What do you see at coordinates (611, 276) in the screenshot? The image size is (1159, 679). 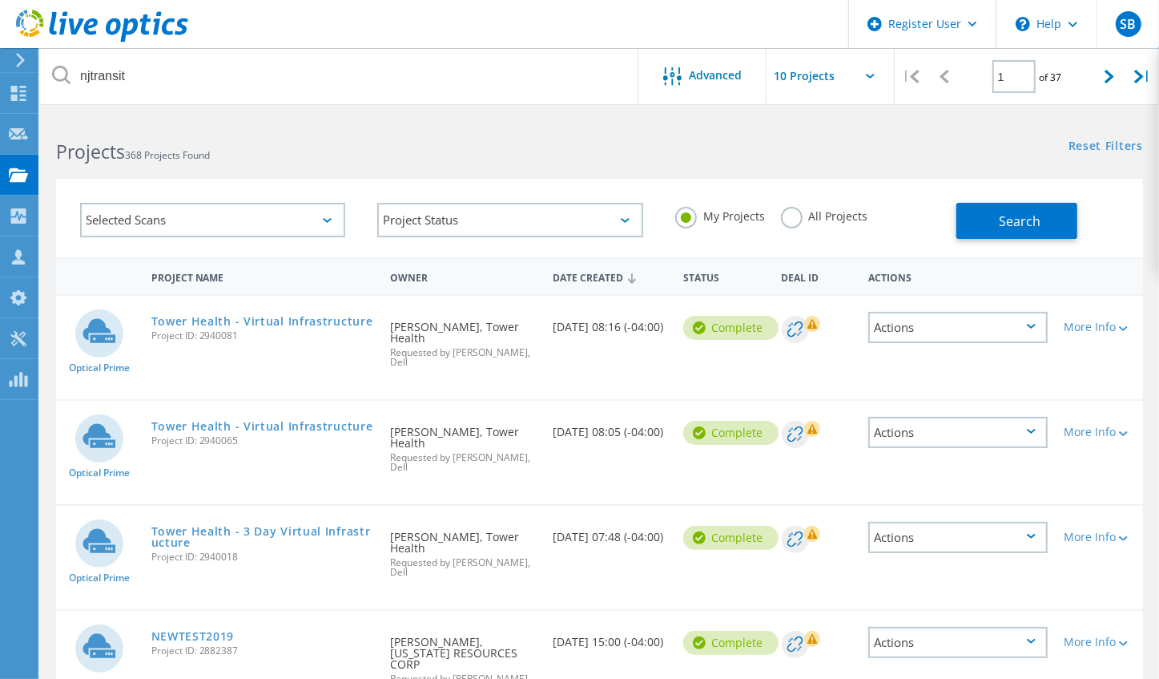 I see `div: Date Created` at bounding box center [611, 276].